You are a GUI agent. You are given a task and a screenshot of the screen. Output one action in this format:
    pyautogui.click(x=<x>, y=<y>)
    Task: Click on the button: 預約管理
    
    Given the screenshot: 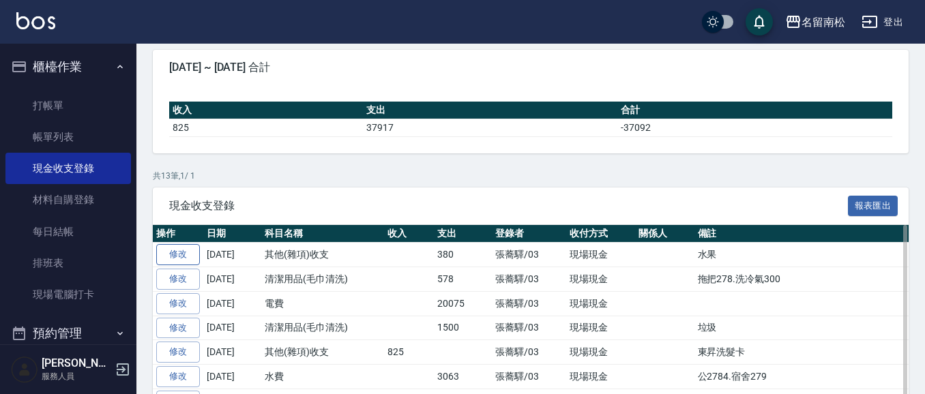 What is the action you would take?
    pyautogui.click(x=68, y=334)
    